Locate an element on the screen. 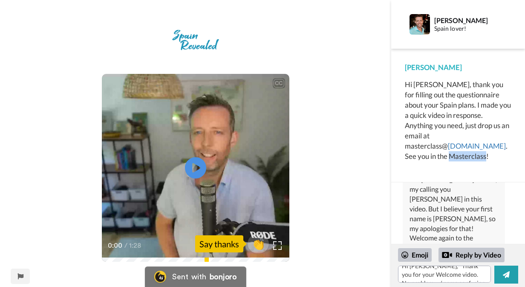 This screenshot has width=525, height=287. span: 0:00 is located at coordinates (115, 245).